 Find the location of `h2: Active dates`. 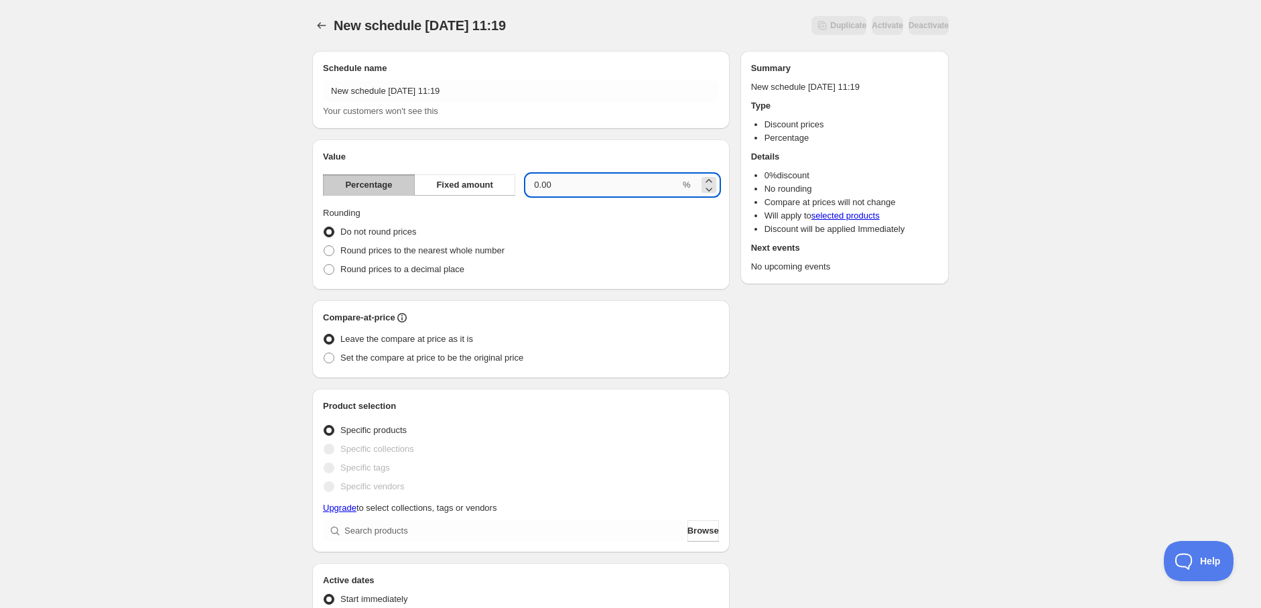

h2: Active dates is located at coordinates (521, 580).